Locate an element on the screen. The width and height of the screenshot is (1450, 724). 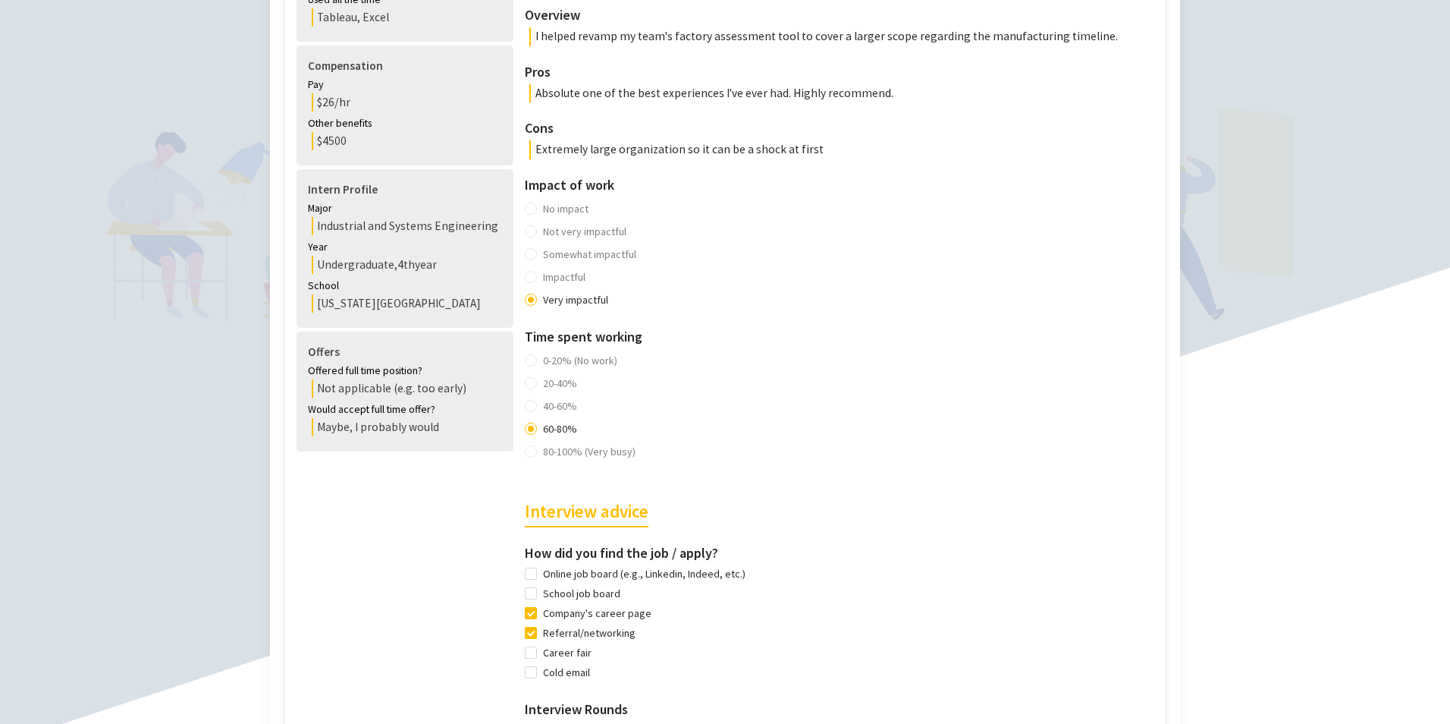
h3: Impact of work is located at coordinates (841, 185).